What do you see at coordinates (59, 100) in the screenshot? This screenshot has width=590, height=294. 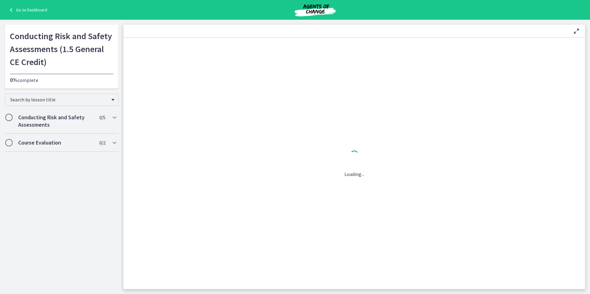 I see `span: Search by lesson title` at bounding box center [59, 100].